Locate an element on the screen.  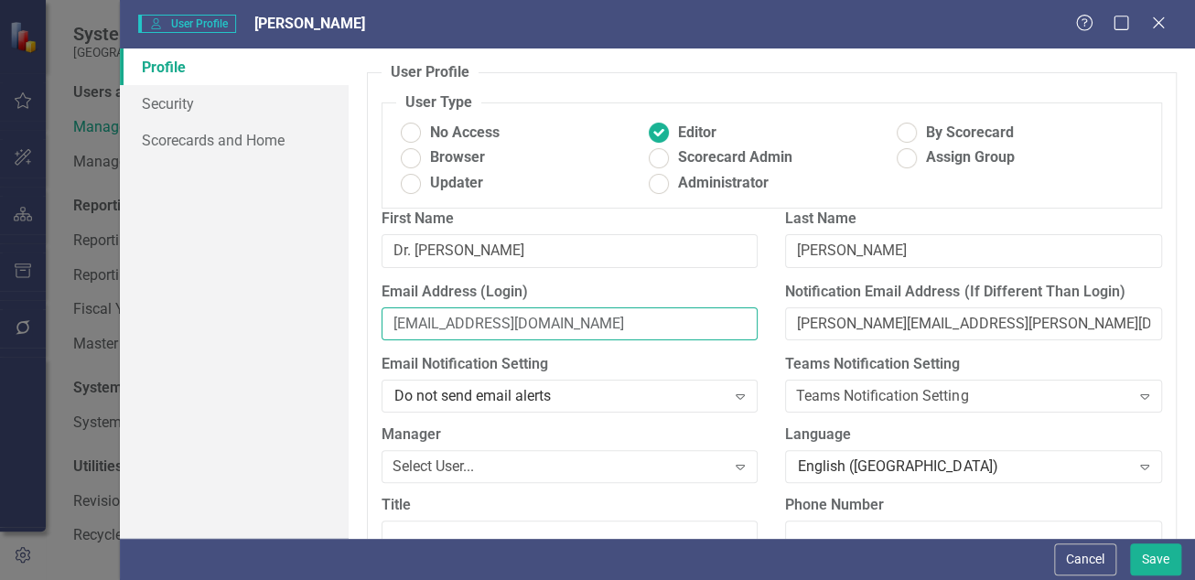
a: Scorecards and Home is located at coordinates (234, 140).